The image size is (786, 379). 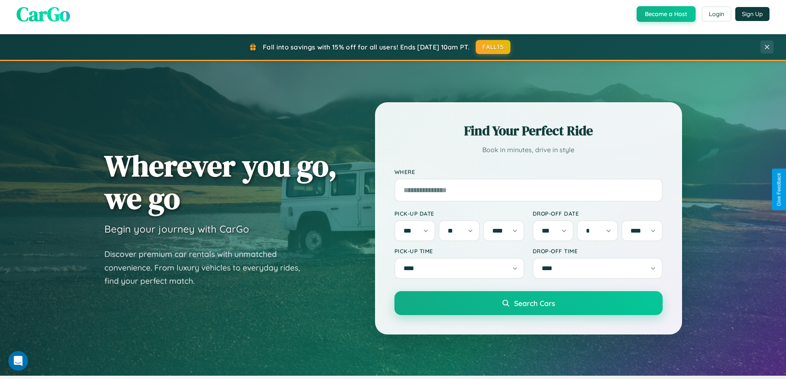 What do you see at coordinates (534, 303) in the screenshot?
I see `span: Search Cars` at bounding box center [534, 303].